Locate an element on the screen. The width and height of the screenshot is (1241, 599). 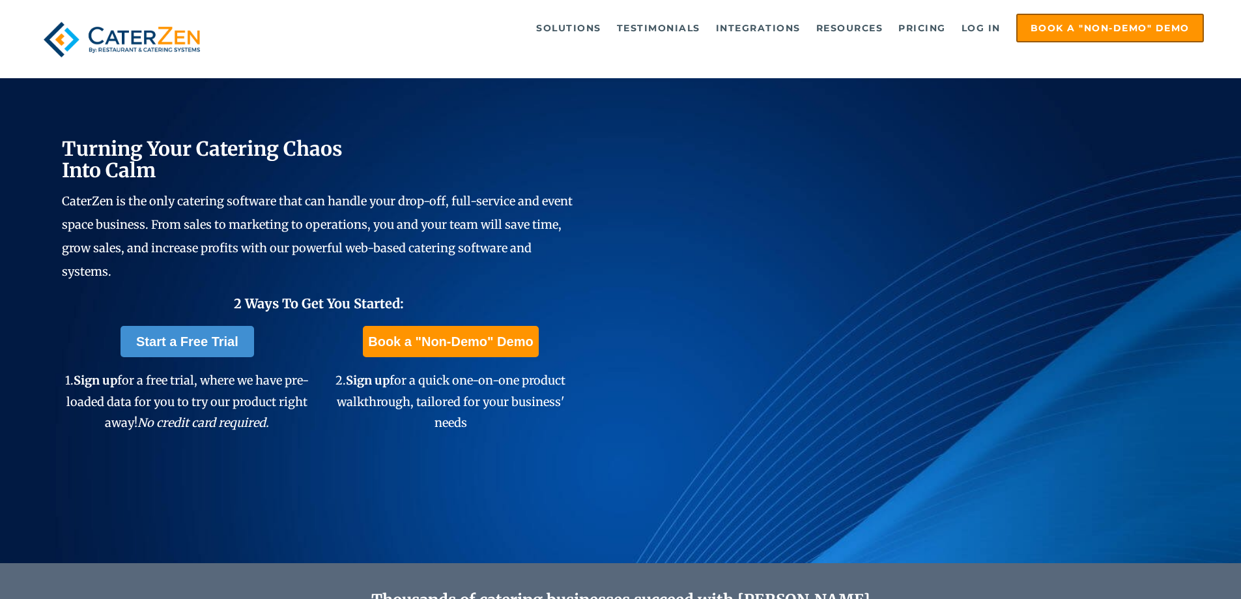
a: Testimonials is located at coordinates (659, 28).